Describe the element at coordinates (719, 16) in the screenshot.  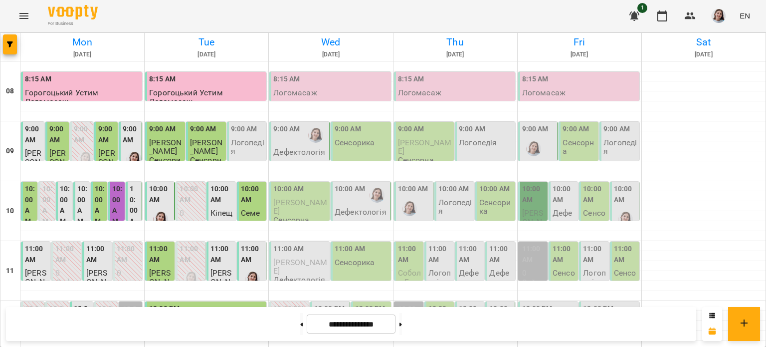
I see `img: 6242ec16dc90ad4268c72ceab8d6e351.jpeg` at that location.